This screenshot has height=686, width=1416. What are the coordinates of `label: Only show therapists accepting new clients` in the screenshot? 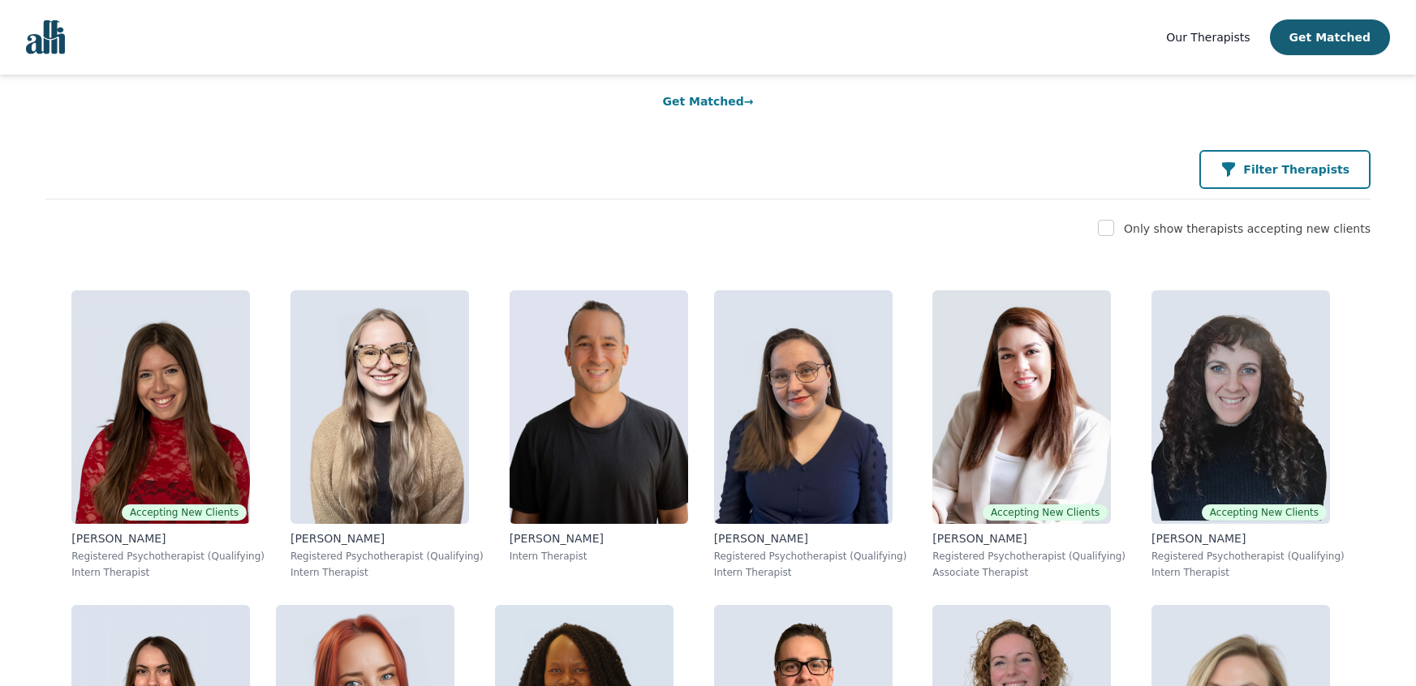 It's located at (1247, 229).